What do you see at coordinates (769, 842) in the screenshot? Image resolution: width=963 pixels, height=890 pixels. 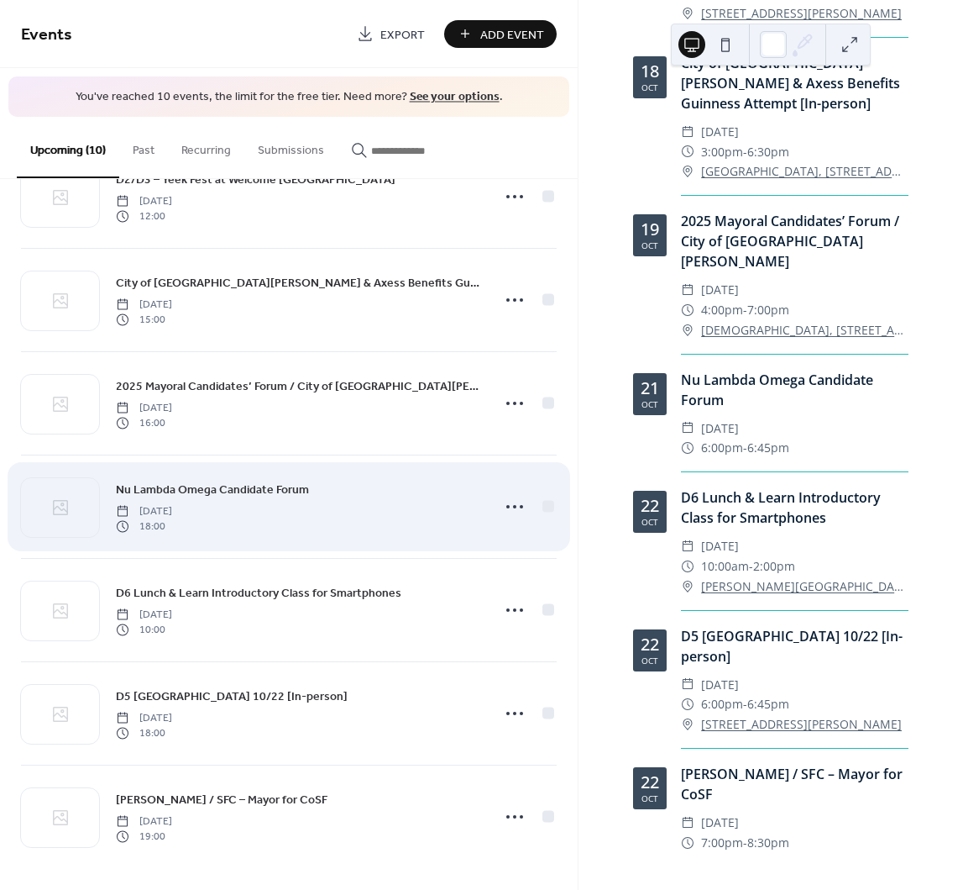 I see `span: 8:30pm` at bounding box center [769, 842].